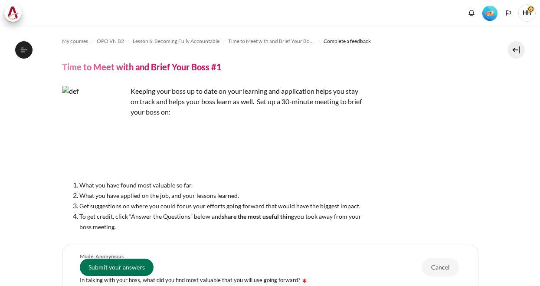  I want to click on a: Level #2, so click(489, 13).